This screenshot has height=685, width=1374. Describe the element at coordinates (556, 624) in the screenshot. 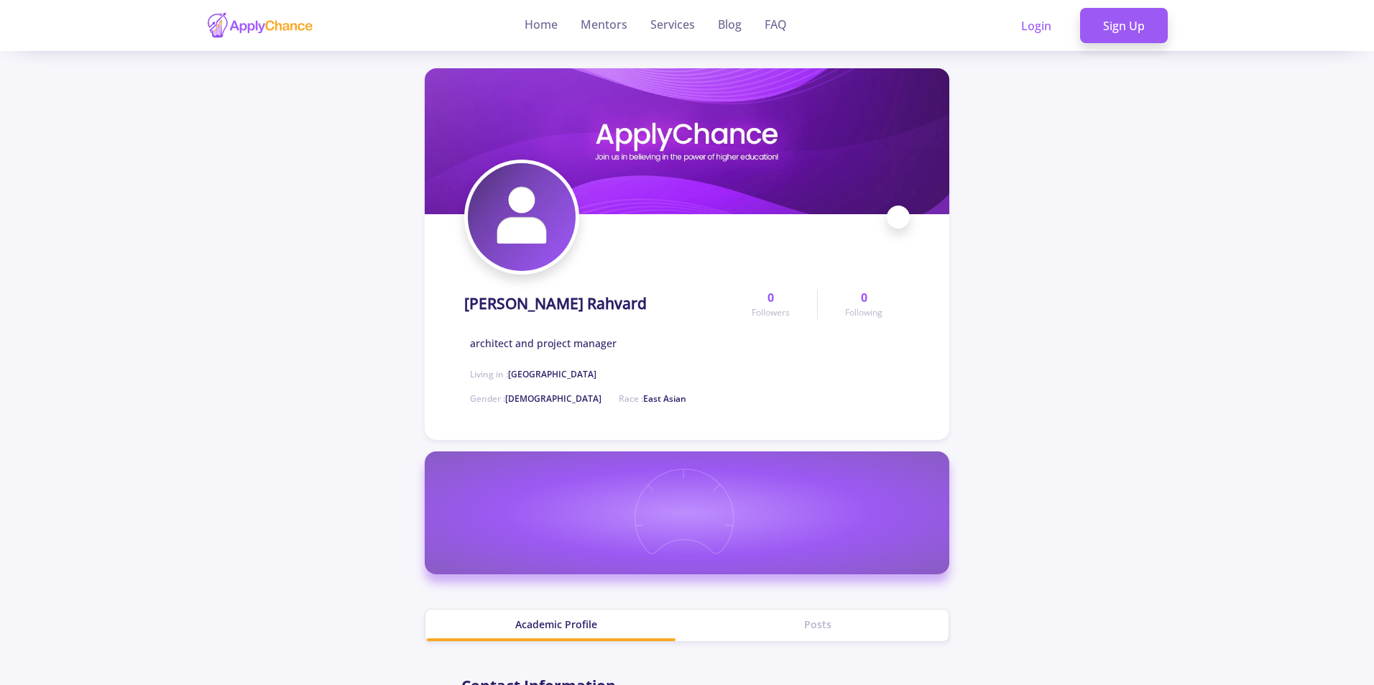

I see `div: Academic Profile` at that location.